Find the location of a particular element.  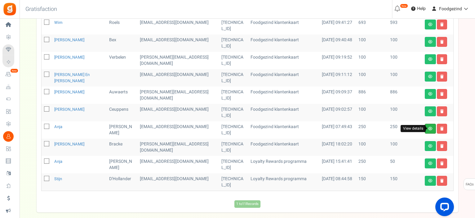

td: Ceuppens is located at coordinates (122, 112).